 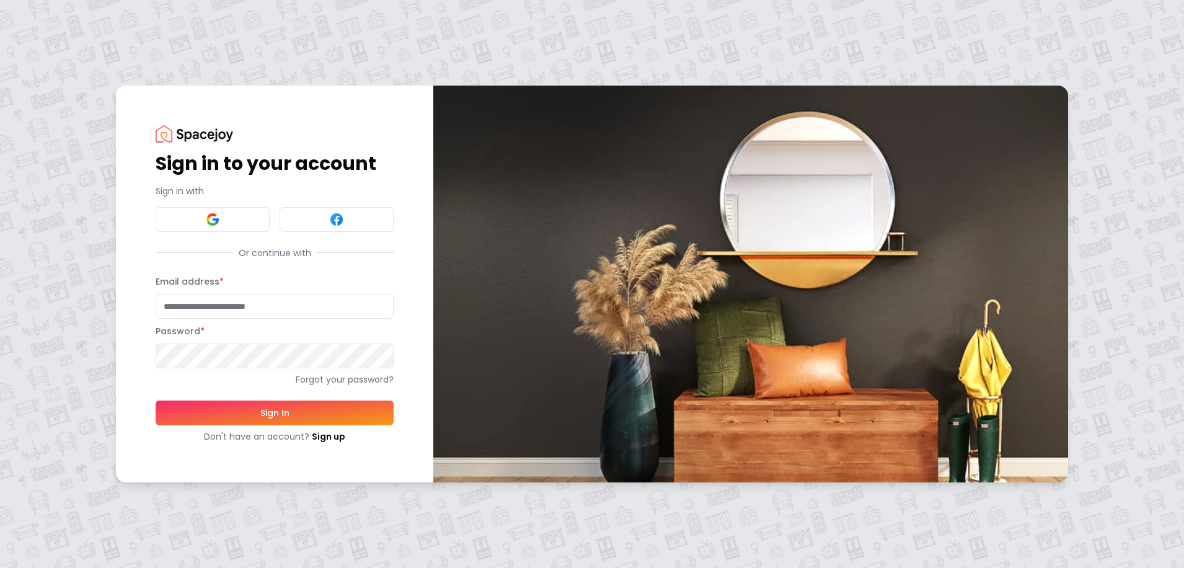 I want to click on a: Sign up, so click(x=329, y=436).